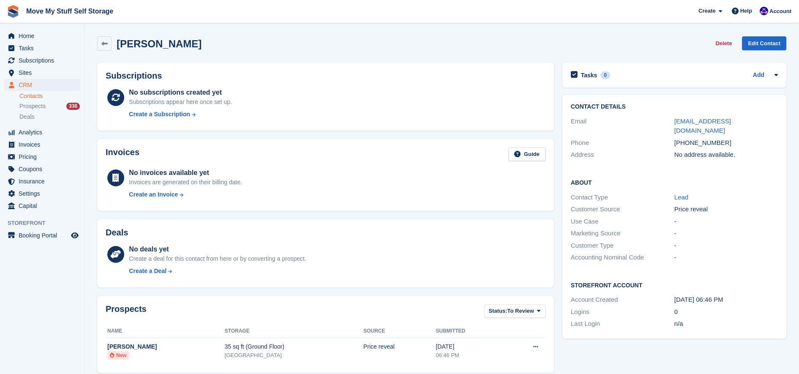  What do you see at coordinates (44, 235) in the screenshot?
I see `span: Booking Portal` at bounding box center [44, 235].